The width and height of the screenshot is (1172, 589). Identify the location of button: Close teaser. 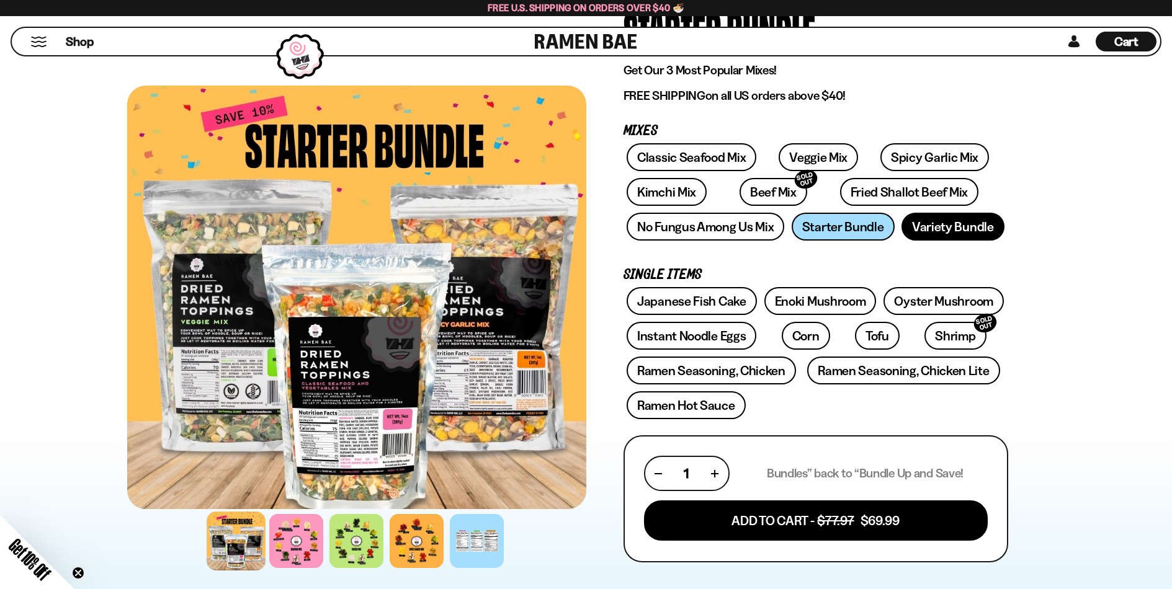
(78, 573).